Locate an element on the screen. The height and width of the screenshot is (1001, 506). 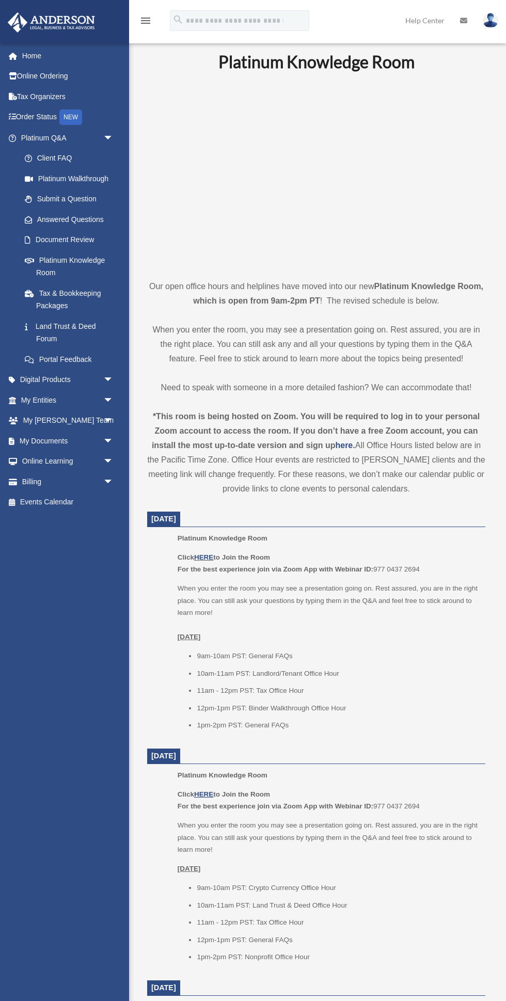
img: Anderson Advisors Platinum Portal is located at coordinates (51, 22).